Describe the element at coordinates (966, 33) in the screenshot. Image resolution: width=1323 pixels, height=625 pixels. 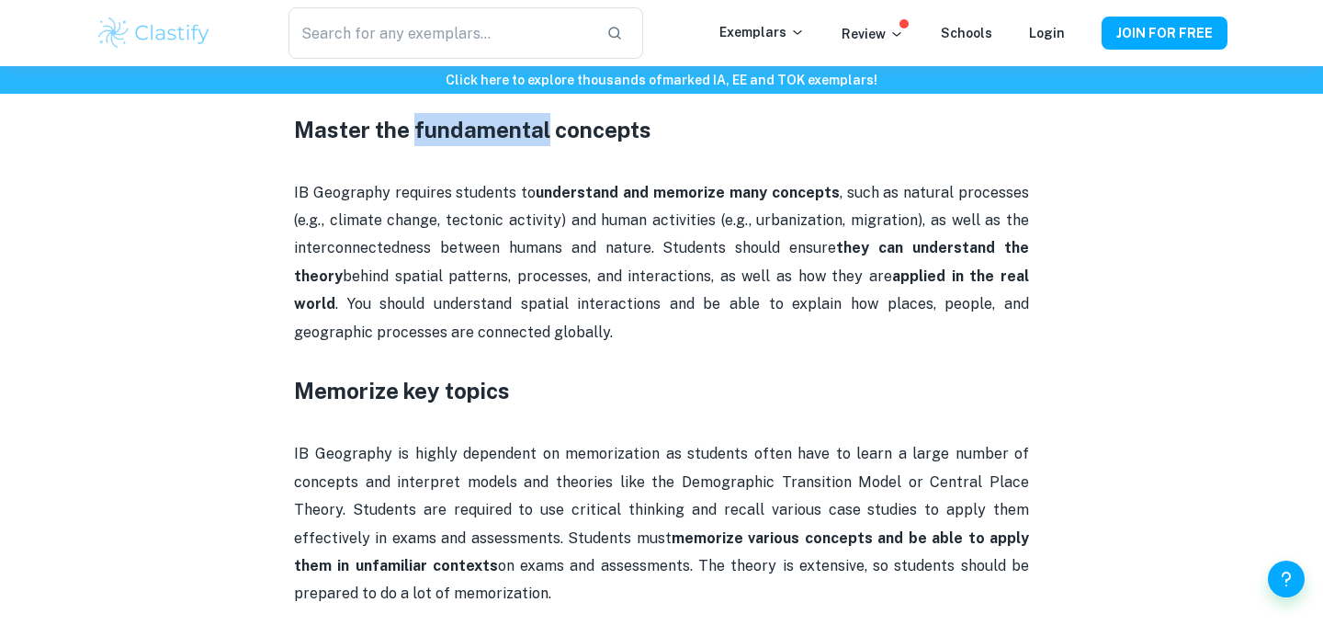
I see `a: Schools` at that location.